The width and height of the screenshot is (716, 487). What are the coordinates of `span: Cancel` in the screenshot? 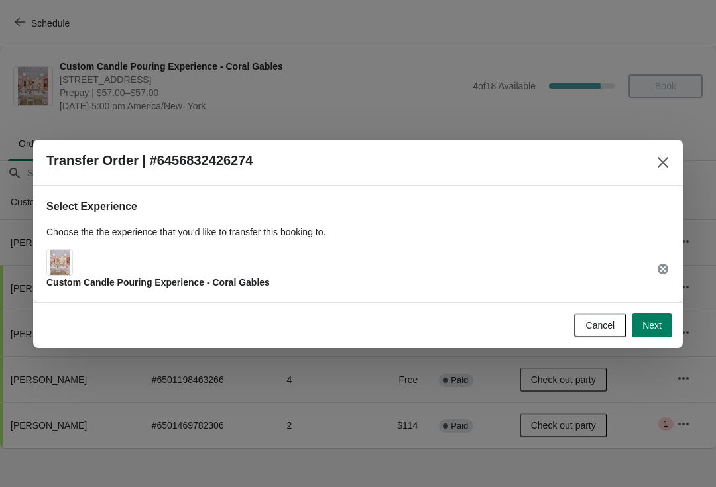 It's located at (601, 326).